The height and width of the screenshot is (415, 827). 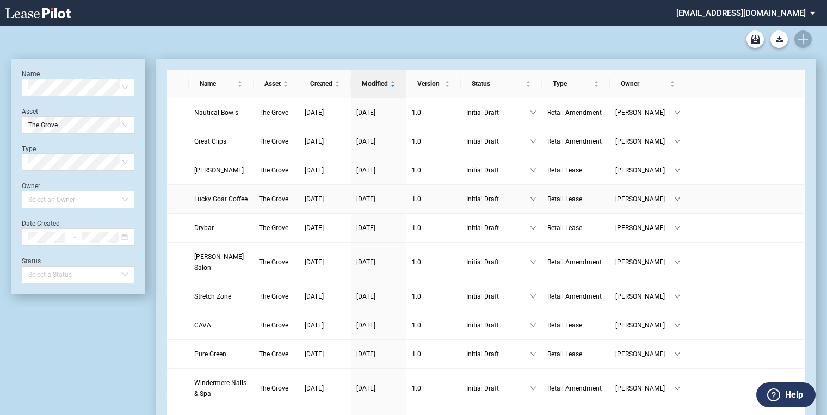 What do you see at coordinates (31, 186) in the screenshot?
I see `label: Owner` at bounding box center [31, 186].